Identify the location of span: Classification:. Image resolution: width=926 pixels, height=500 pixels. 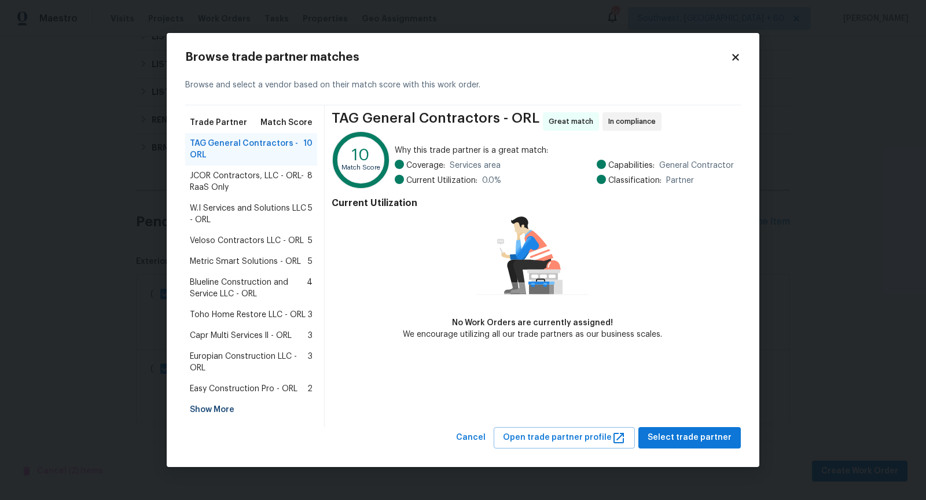
(635, 181).